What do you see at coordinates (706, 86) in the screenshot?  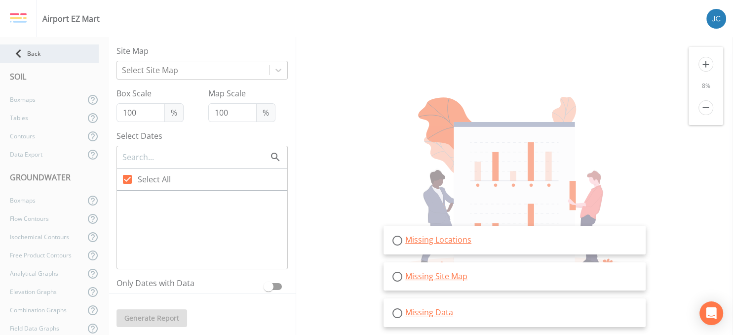 I see `div: 8 %` at bounding box center [706, 86].